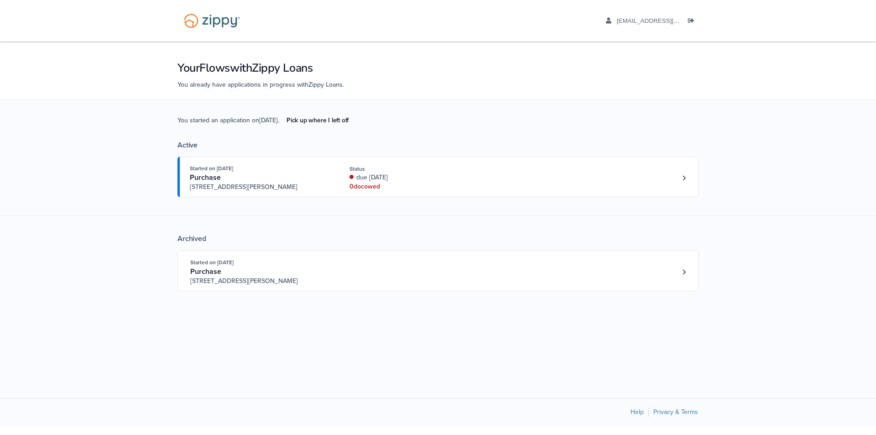  What do you see at coordinates (676, 412) in the screenshot?
I see `a: Privacy & Terms` at bounding box center [676, 412].